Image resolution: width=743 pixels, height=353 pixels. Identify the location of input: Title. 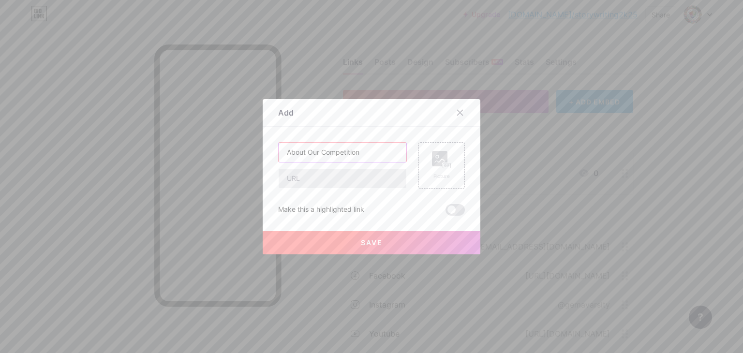
(342, 152).